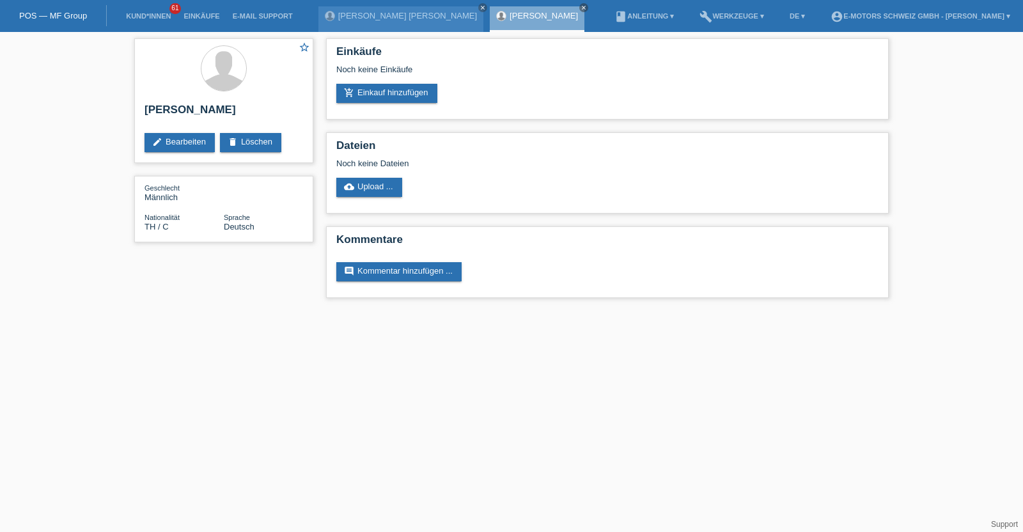  I want to click on a: E-Mail Support, so click(263, 16).